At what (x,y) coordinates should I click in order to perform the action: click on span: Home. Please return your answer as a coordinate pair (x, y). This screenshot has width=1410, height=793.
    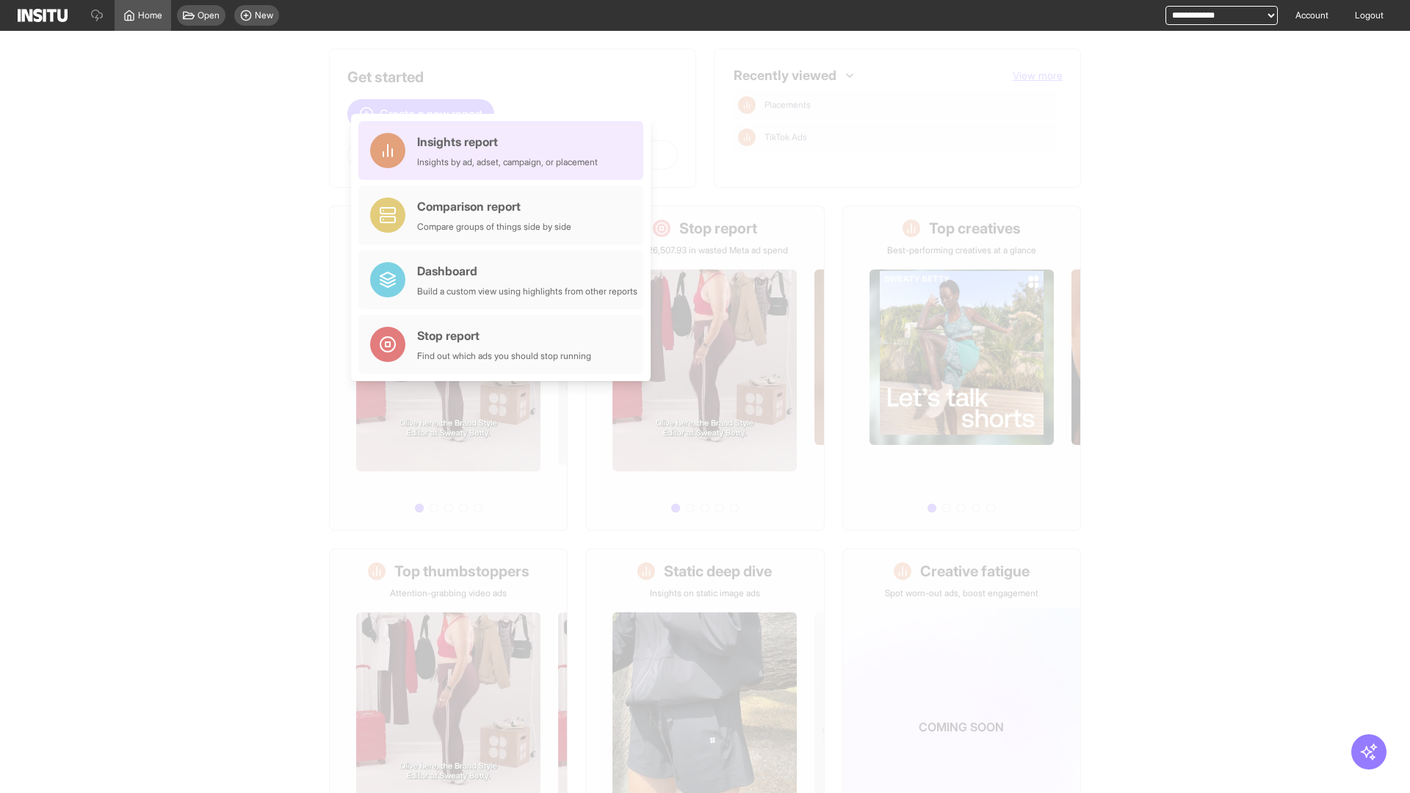
    Looking at the image, I should click on (150, 15).